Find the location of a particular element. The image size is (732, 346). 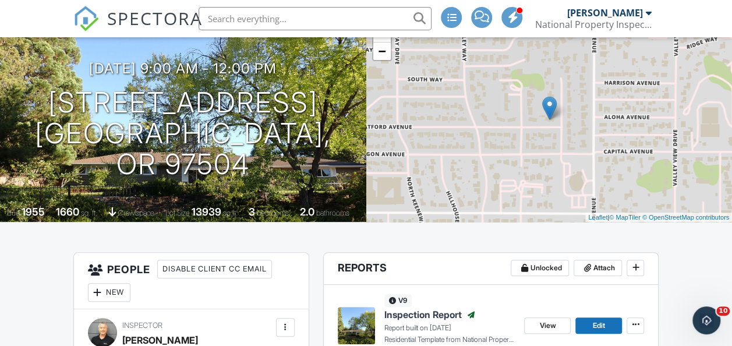

span: crawlspace is located at coordinates (136, 213).